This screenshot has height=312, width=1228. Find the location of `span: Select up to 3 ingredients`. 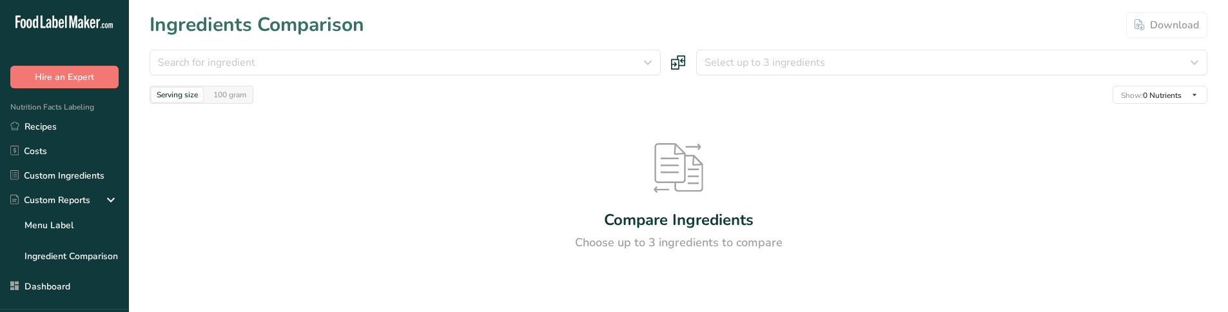

span: Select up to 3 ingredients is located at coordinates (765, 63).